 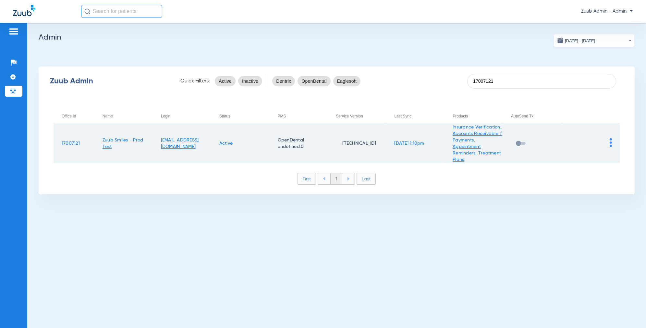 What do you see at coordinates (316, 81) in the screenshot?
I see `mat-chip-listbox: pms-filters` at bounding box center [316, 81].